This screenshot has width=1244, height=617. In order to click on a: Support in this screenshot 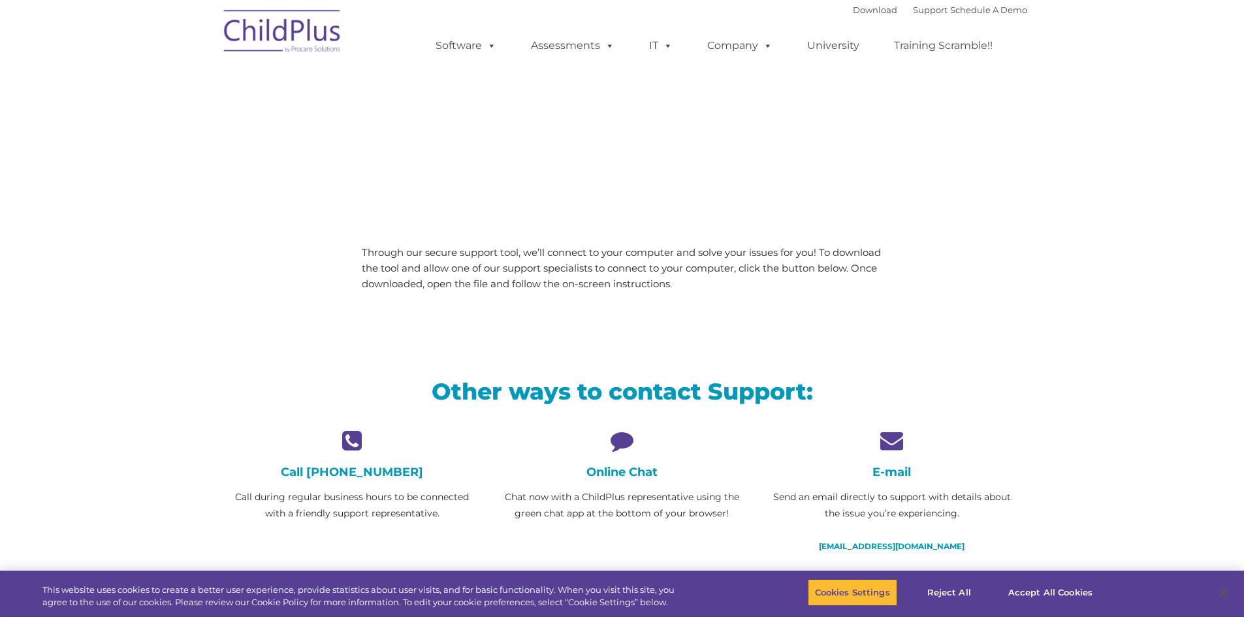, I will do `click(930, 10)`.